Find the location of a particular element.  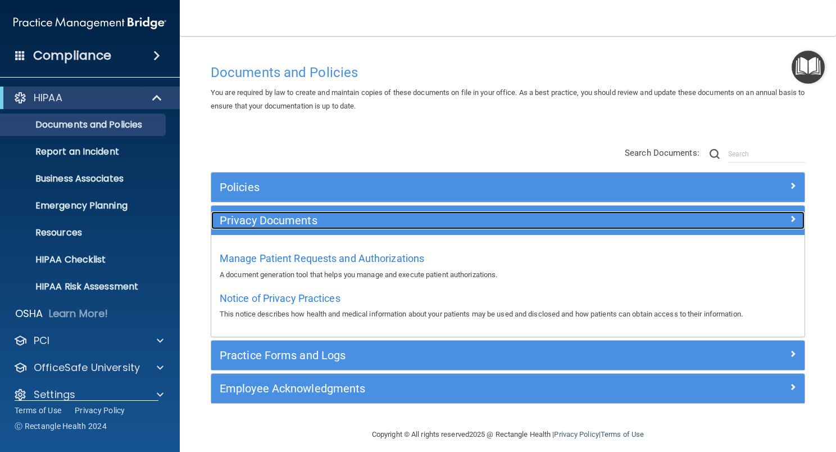

p: OSHA is located at coordinates (29, 313).